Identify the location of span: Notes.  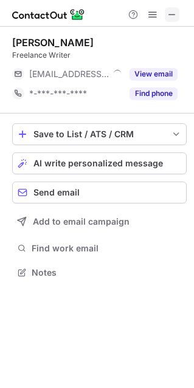
(106, 273).